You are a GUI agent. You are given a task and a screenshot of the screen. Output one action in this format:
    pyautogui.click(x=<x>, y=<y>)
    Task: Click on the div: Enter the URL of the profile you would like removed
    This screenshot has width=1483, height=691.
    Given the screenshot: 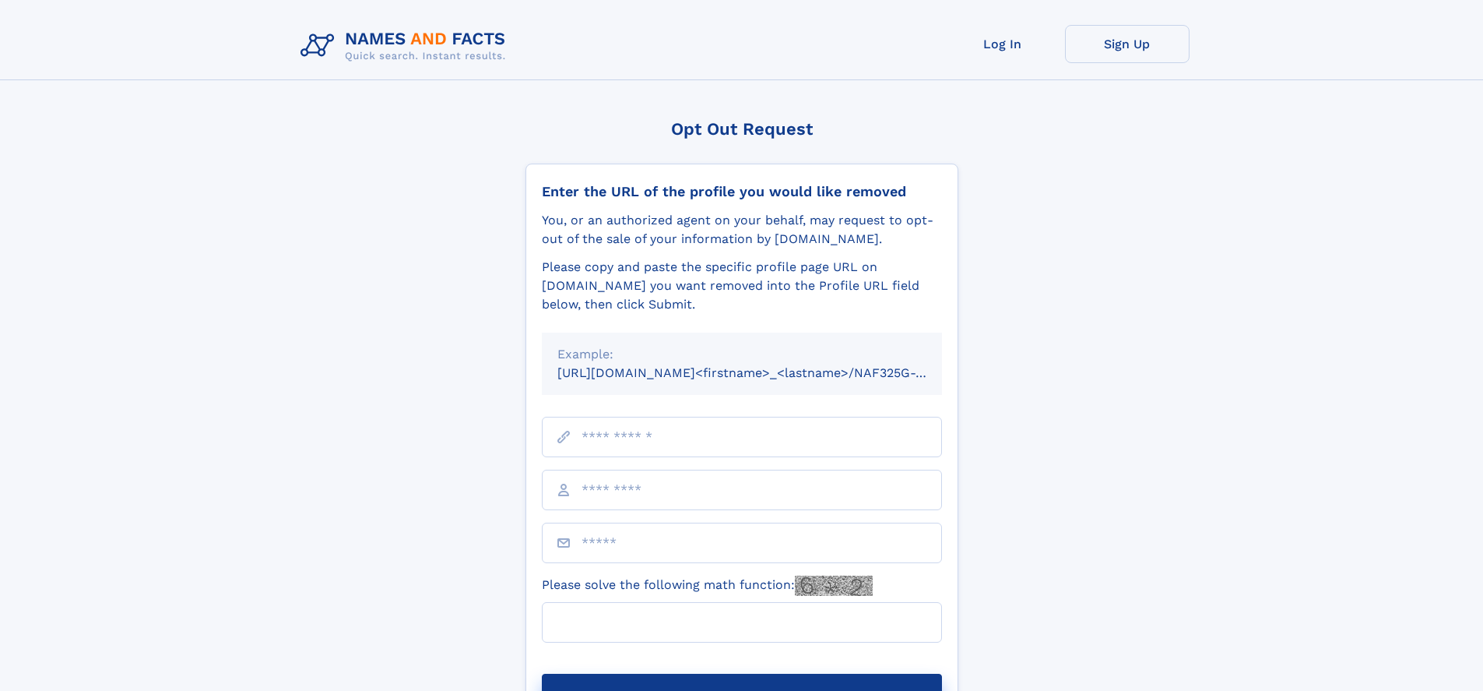 What is the action you would take?
    pyautogui.click(x=742, y=192)
    